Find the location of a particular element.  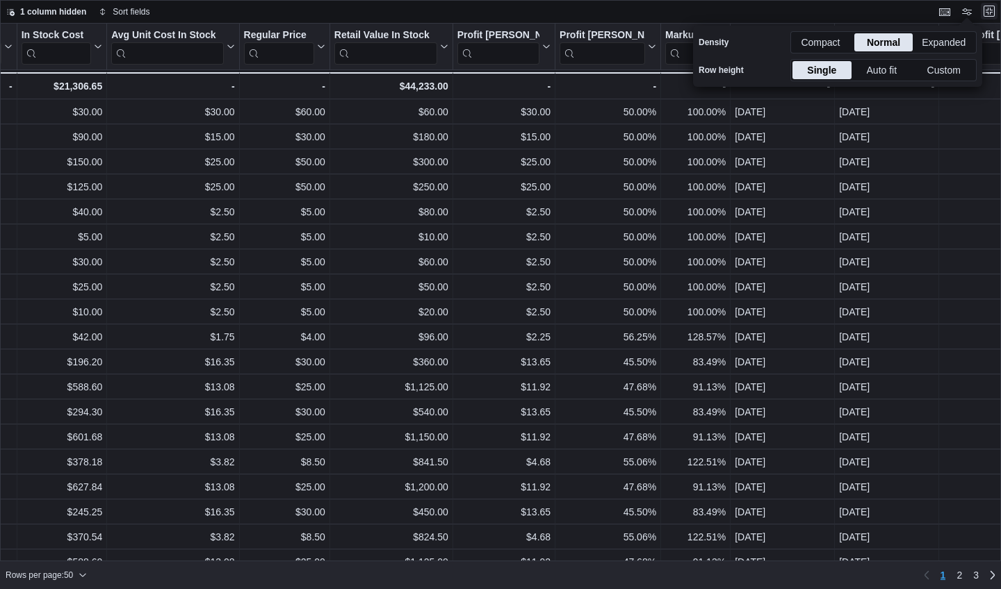

label: Single is located at coordinates (822, 70).